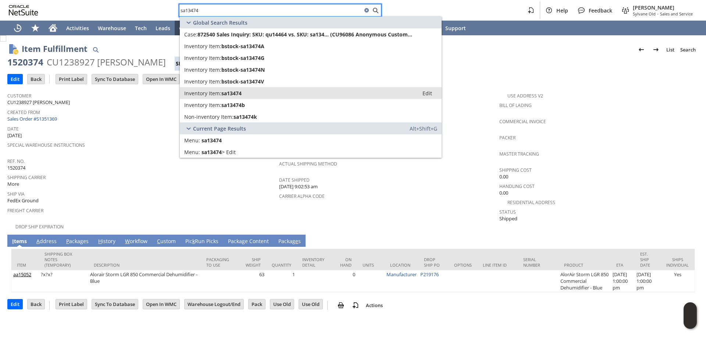  I want to click on span: Sylvane Old, so click(644, 14).